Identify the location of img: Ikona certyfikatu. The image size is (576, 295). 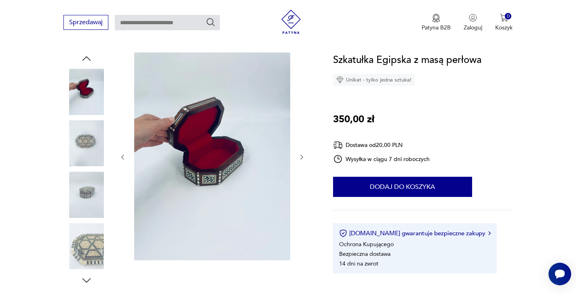
(343, 234).